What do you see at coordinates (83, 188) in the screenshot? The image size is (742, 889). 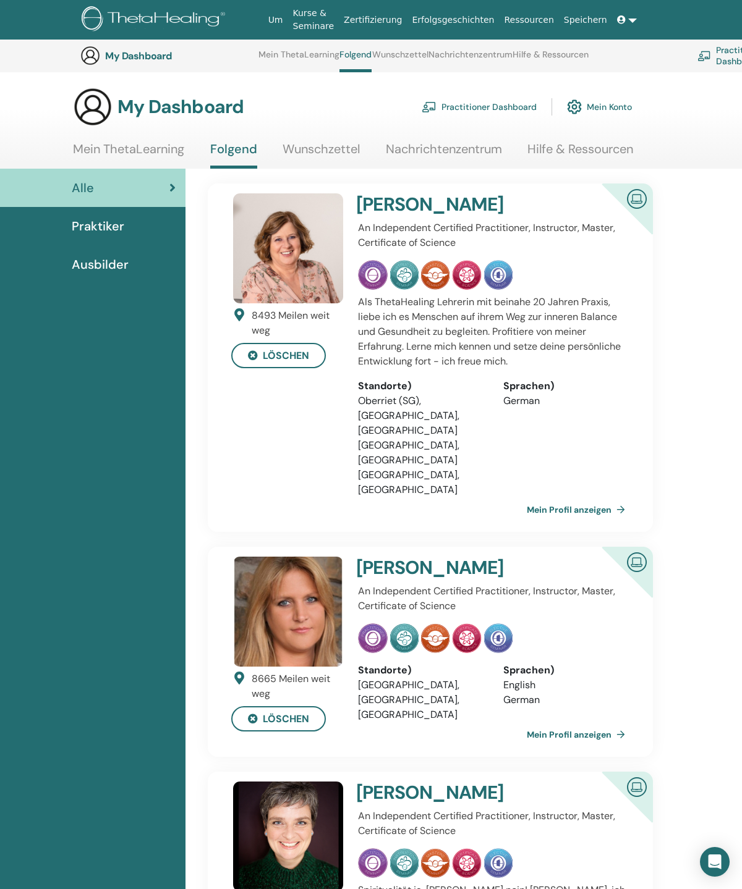 I see `span: Alle` at bounding box center [83, 188].